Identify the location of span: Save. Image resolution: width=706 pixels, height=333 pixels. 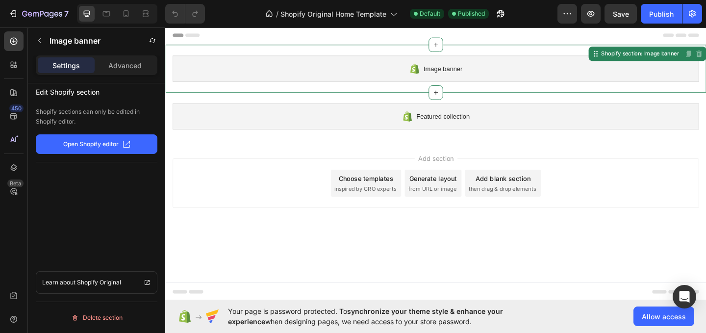
(621, 14).